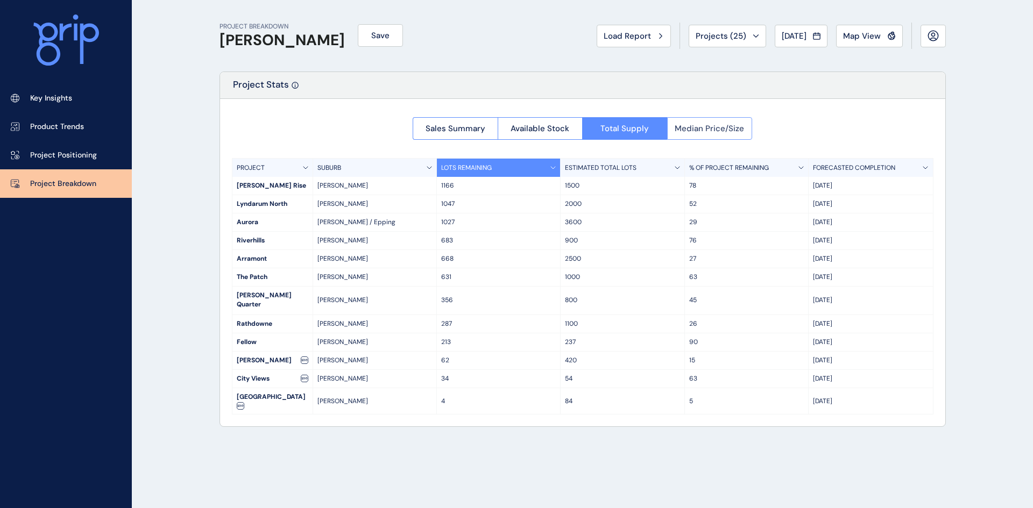  I want to click on p: Project Stats, so click(261, 88).